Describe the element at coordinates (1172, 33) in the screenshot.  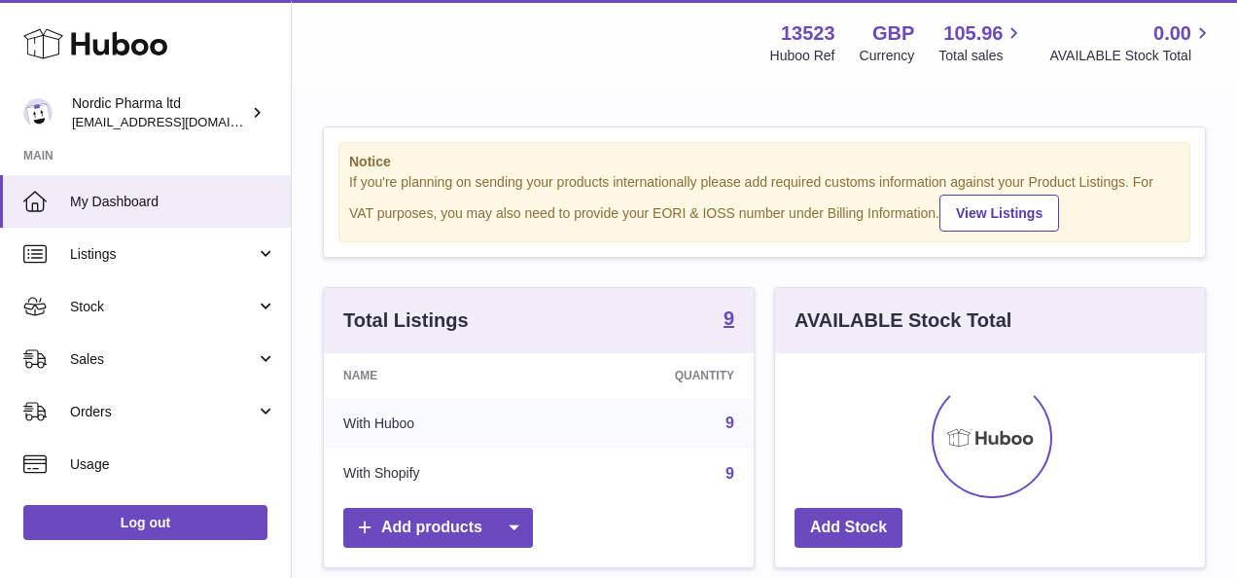
I see `span: 0.00` at that location.